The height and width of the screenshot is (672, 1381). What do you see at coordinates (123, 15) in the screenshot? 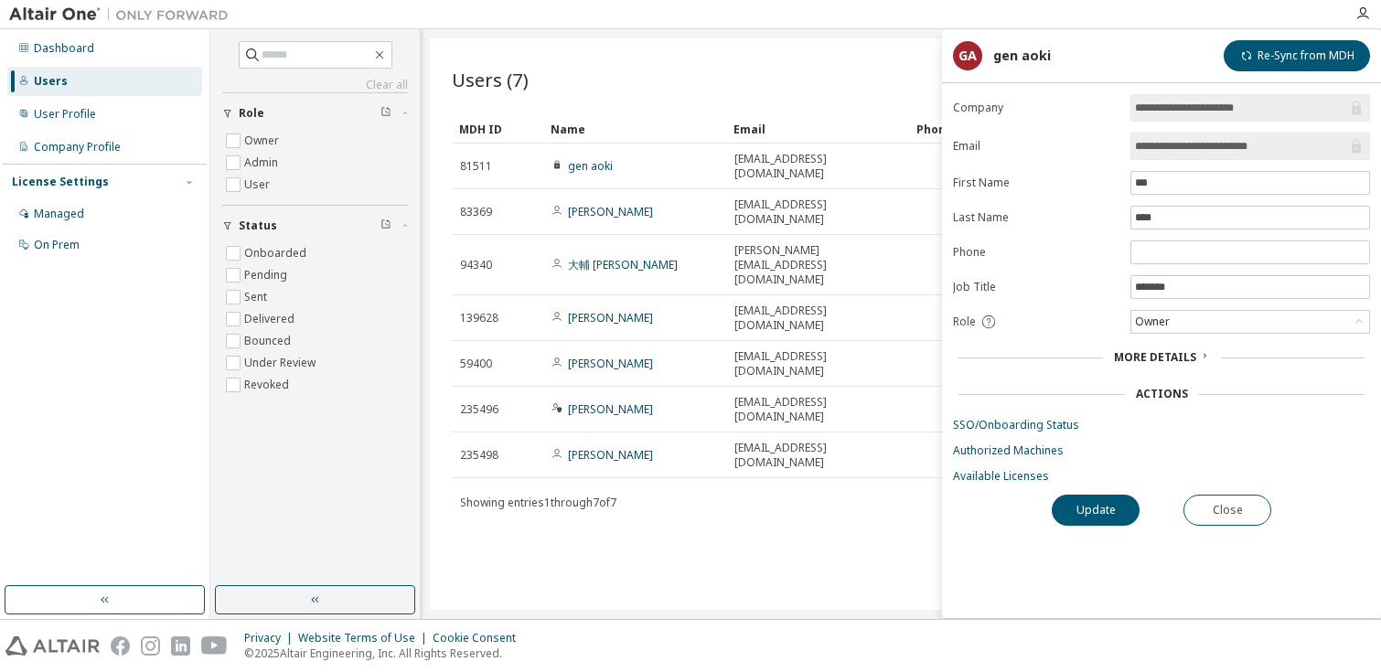
I see `img: Altair One` at bounding box center [123, 15].